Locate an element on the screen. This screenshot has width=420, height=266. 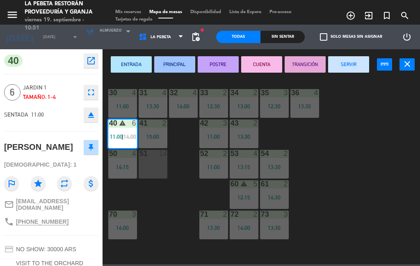
div: 35 is located at coordinates (261, 93).